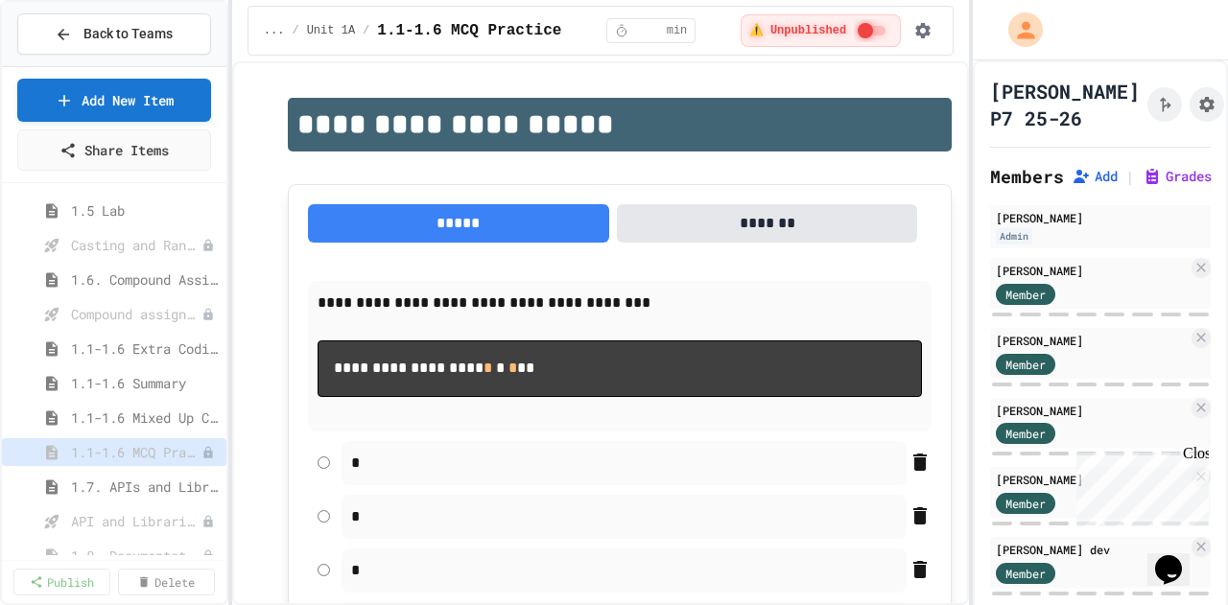 The width and height of the screenshot is (1228, 605). What do you see at coordinates (136, 556) in the screenshot?
I see `span: 1.8. Documentation with Comments and Preconditions` at bounding box center [136, 556].